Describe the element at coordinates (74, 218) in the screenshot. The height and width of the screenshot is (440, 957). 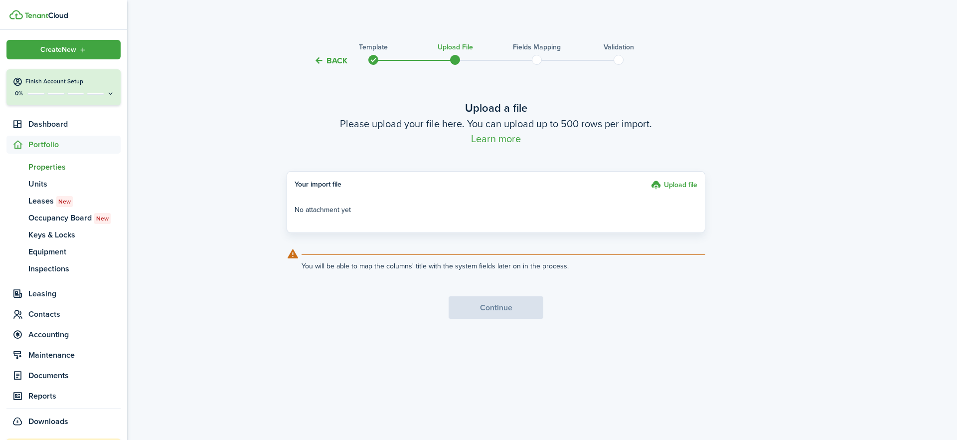
I see `span: Occupancy Board` at that location.